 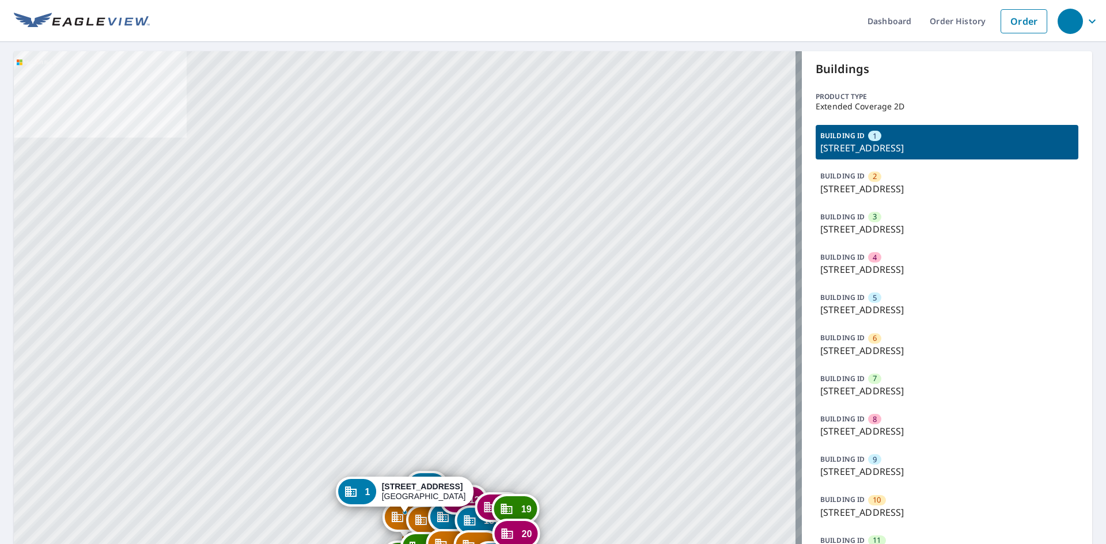 I want to click on div: Dropped pin, building 12, Commercial property, 5619 Forest Haven Cir Tampa, FL 33615, so click(x=463, y=503).